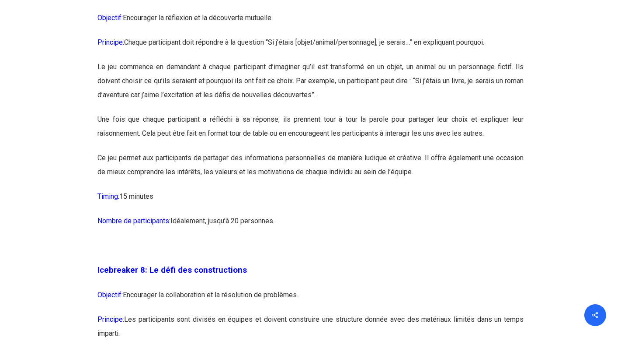 The width and height of the screenshot is (621, 341). Describe the element at coordinates (310, 202) in the screenshot. I see `p: 15 minutes` at that location.